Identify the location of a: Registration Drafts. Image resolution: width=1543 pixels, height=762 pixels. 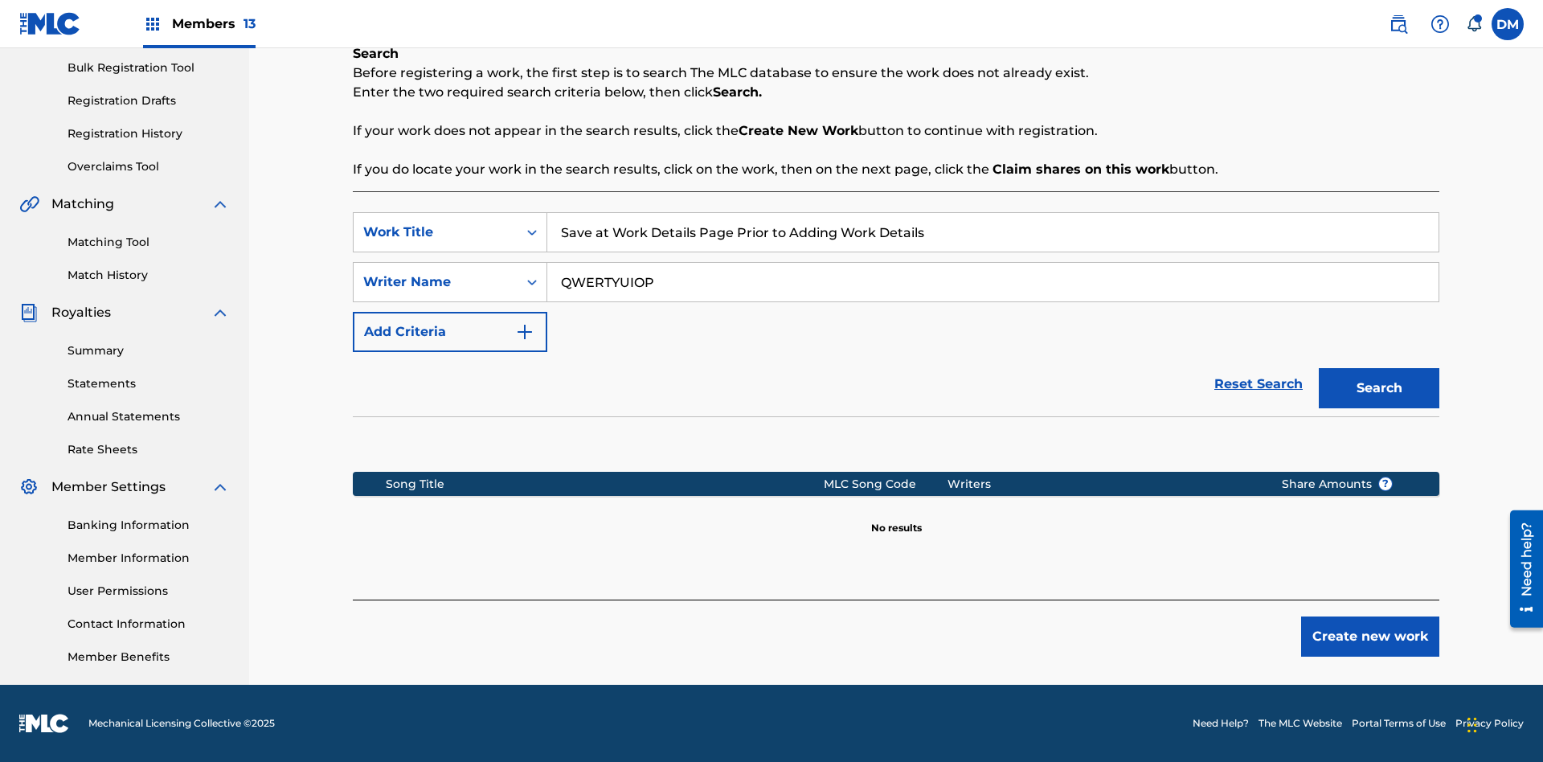
(149, 100).